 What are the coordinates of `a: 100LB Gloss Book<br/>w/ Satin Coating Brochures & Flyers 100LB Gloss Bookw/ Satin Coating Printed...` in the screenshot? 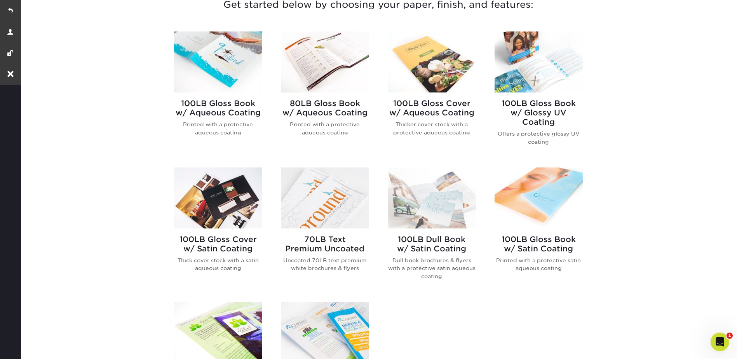 It's located at (538, 230).